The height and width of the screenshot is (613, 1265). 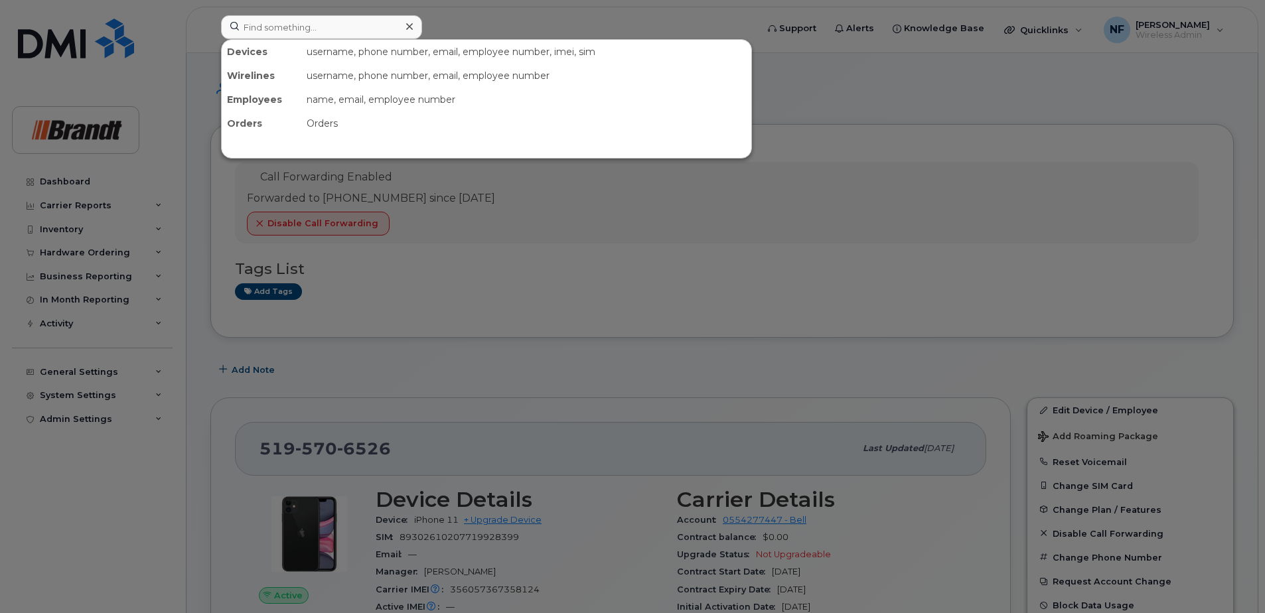 What do you see at coordinates (261, 76) in the screenshot?
I see `div: Wirelines` at bounding box center [261, 76].